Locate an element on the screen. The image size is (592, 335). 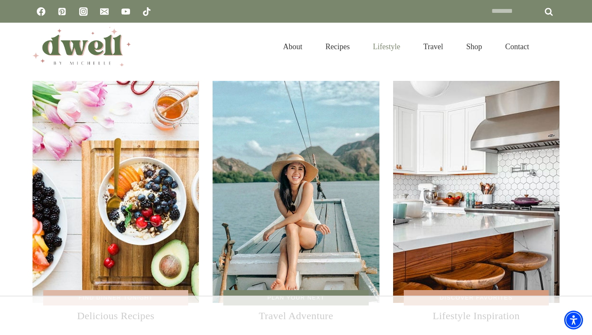
a: Instagram is located at coordinates (83, 12).